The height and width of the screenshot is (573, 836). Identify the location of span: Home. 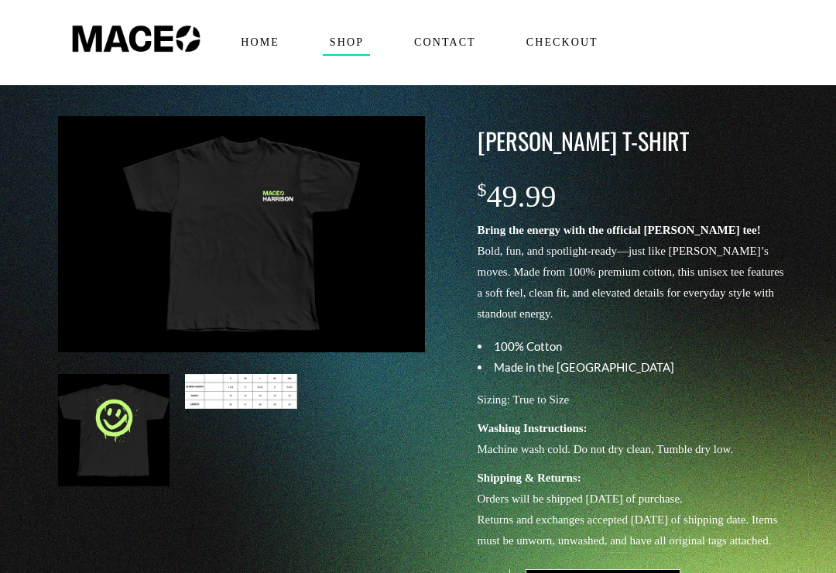
(259, 43).